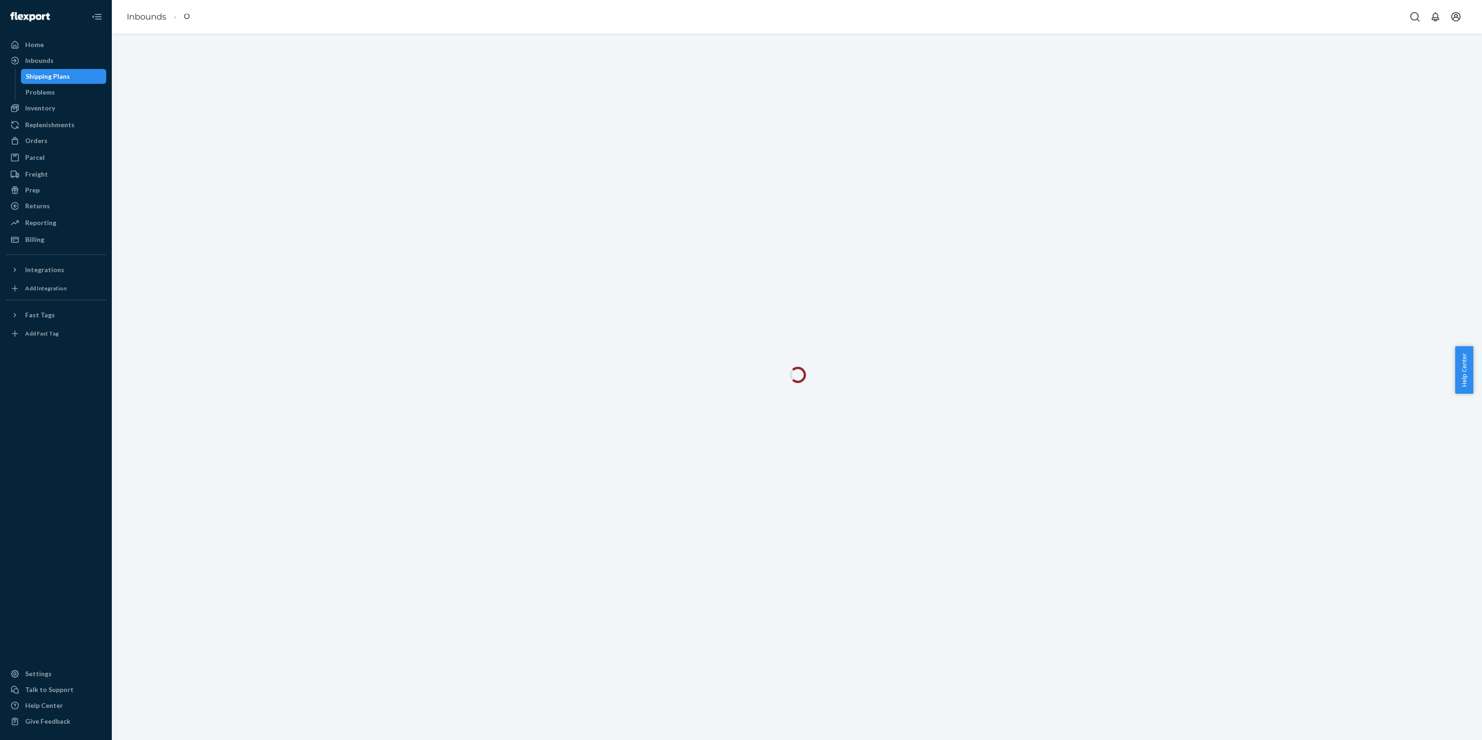 The height and width of the screenshot is (740, 1482). I want to click on span: Help Center, so click(1463, 370).